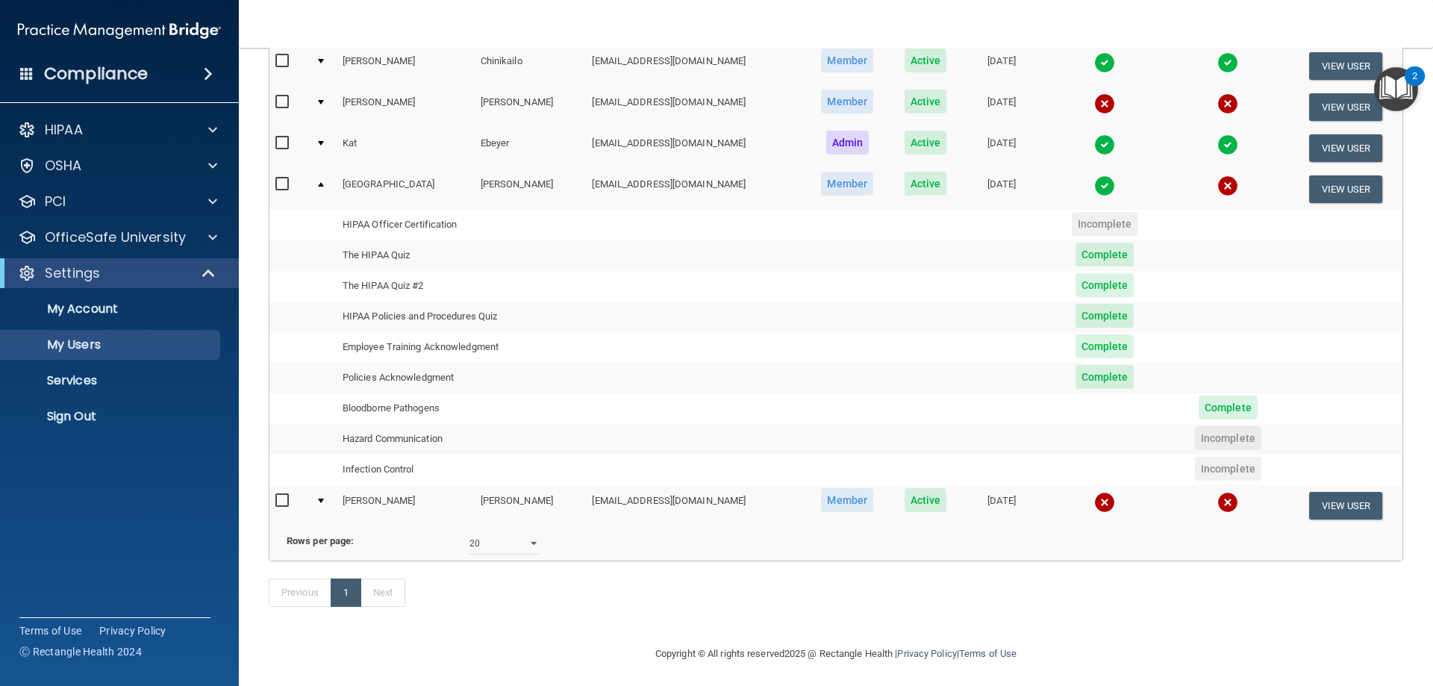 Image resolution: width=1433 pixels, height=686 pixels. Describe the element at coordinates (461, 469) in the screenshot. I see `td: Infection Control` at that location.